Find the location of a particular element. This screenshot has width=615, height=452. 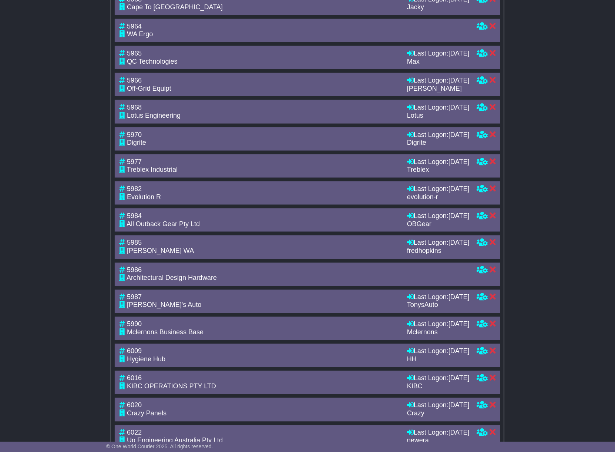

div: KIBC is located at coordinates (438, 387).